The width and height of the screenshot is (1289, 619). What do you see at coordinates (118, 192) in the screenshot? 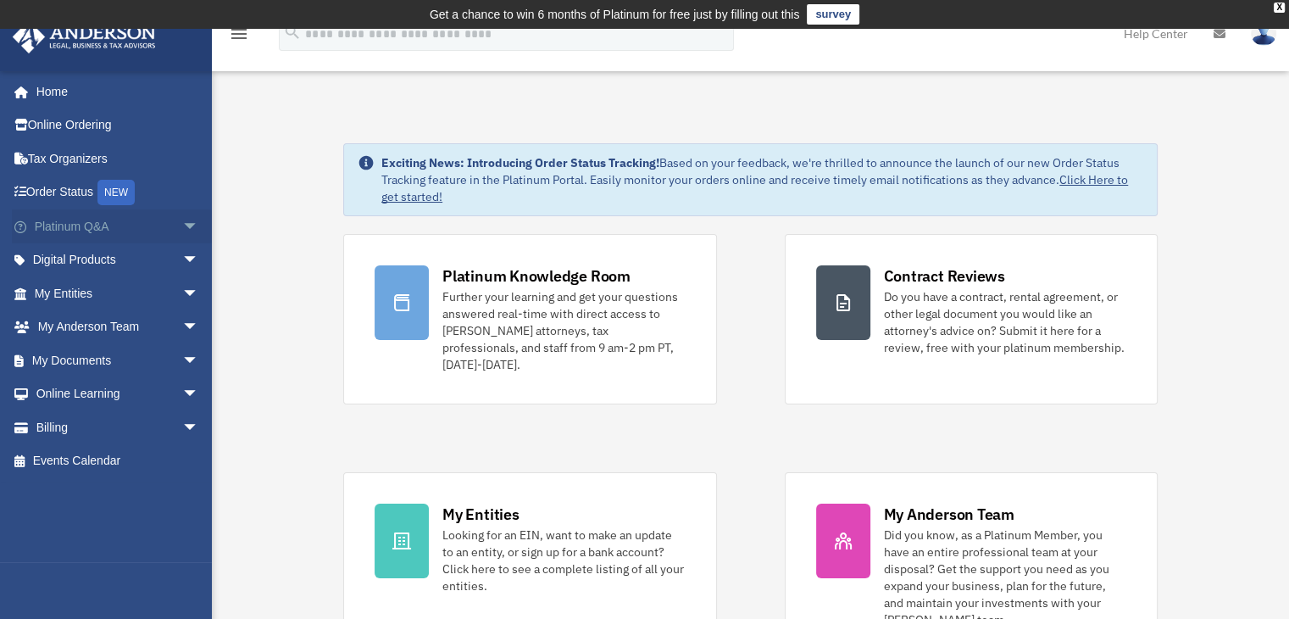
I see `a: Order StatusNEW` at bounding box center [118, 192].